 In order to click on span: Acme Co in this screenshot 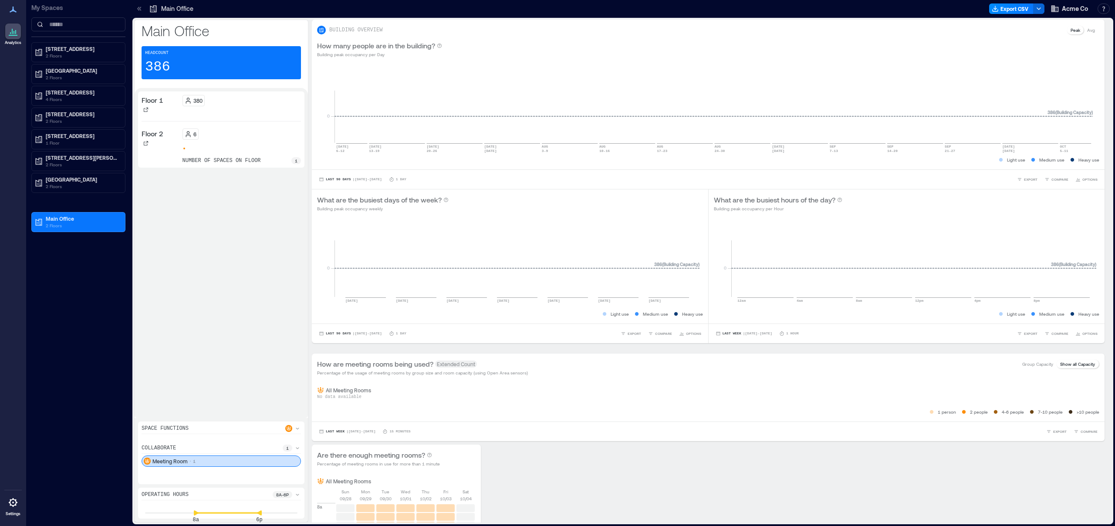, I will do `click(1075, 9)`.